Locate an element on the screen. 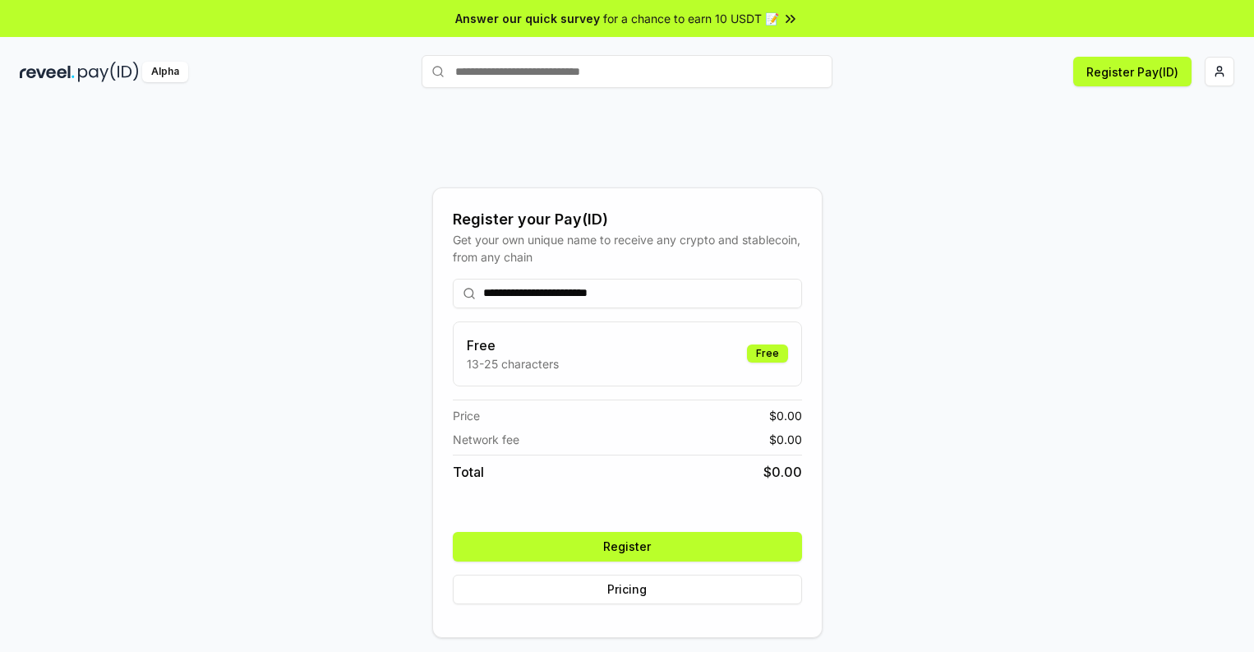 The image size is (1254, 652). h3: Free is located at coordinates (513, 345).